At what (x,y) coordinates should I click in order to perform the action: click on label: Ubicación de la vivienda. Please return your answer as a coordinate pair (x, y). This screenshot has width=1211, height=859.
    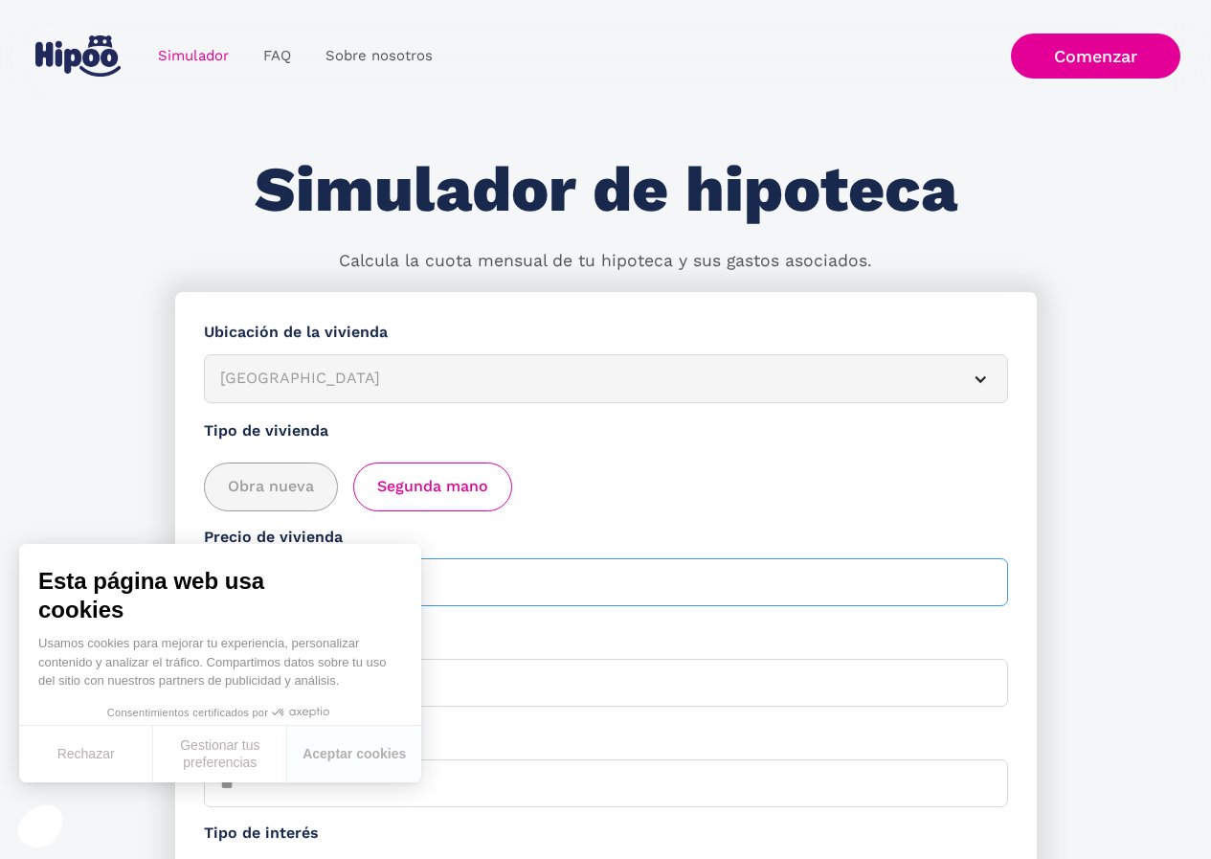
    Looking at the image, I should click on (606, 332).